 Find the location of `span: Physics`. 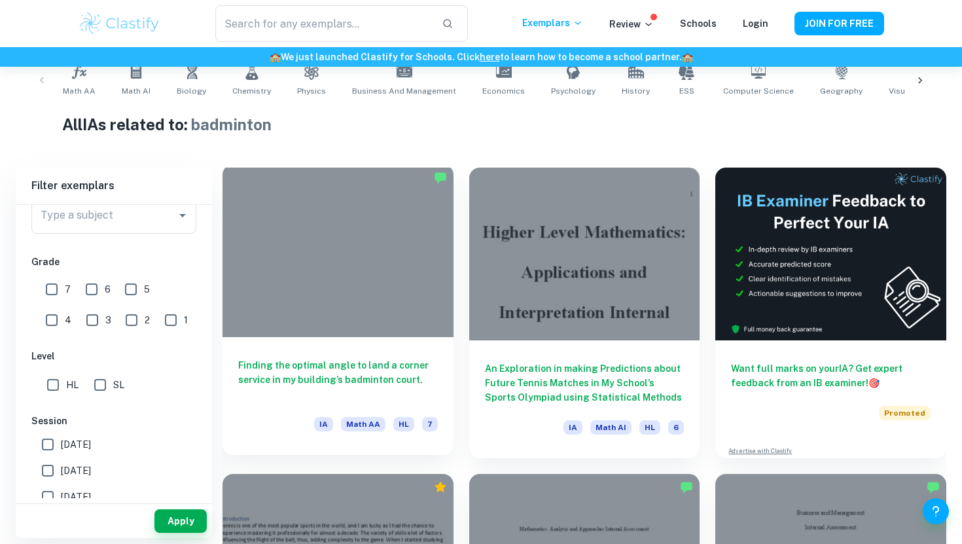

span: Physics is located at coordinates (312, 91).